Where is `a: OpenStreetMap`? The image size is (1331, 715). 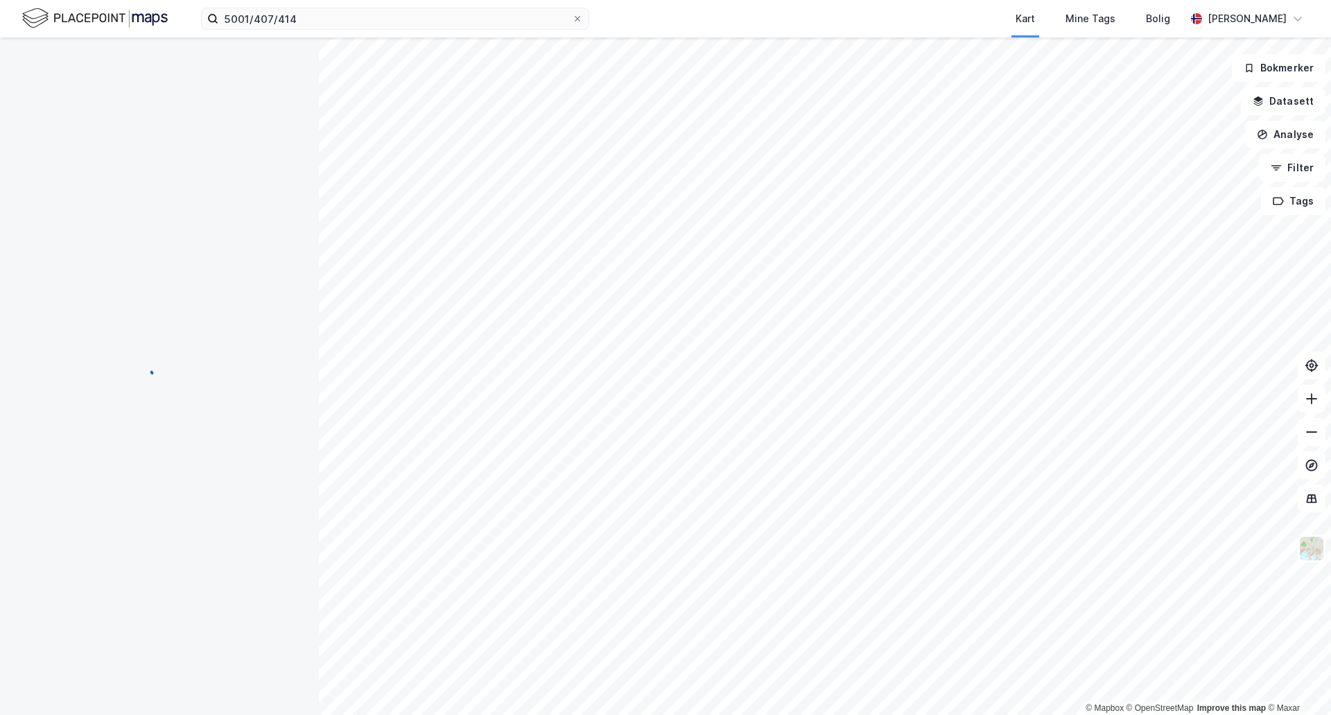 a: OpenStreetMap is located at coordinates (1160, 708).